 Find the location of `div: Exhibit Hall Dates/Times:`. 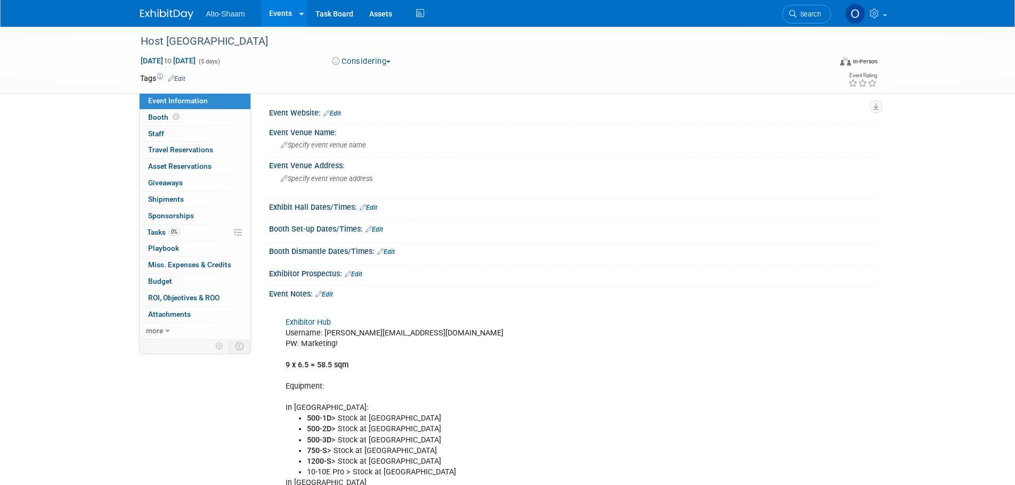

div: Exhibit Hall Dates/Times: is located at coordinates (572, 206).